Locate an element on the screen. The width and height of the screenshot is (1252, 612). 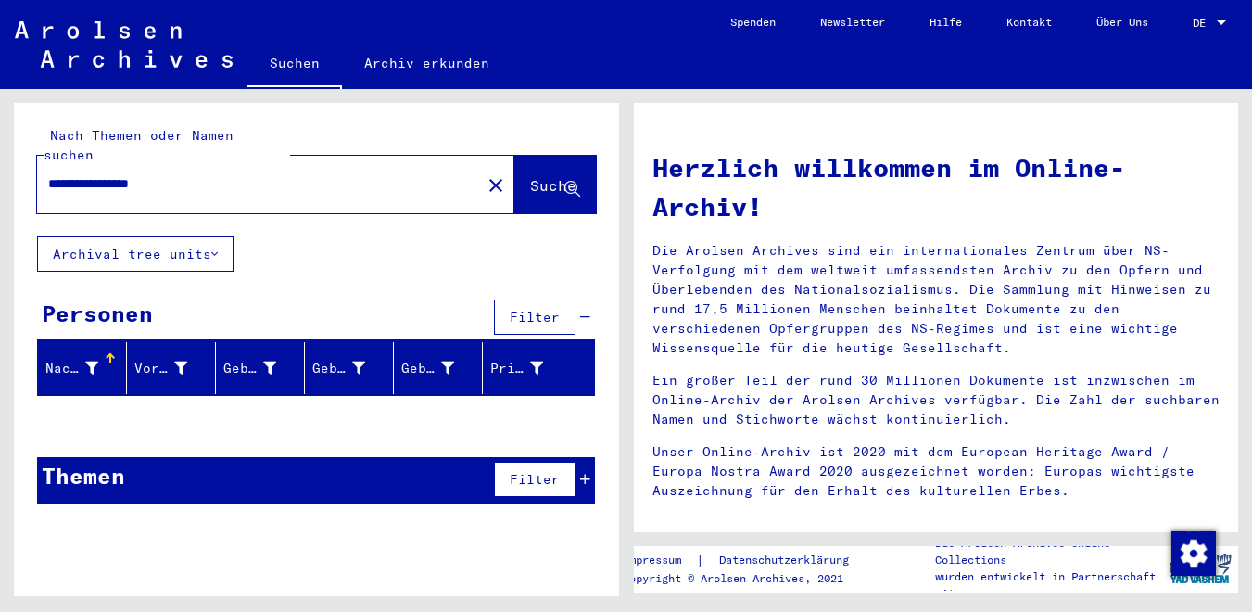
a: Datenschutzerklärung is located at coordinates (788, 560).